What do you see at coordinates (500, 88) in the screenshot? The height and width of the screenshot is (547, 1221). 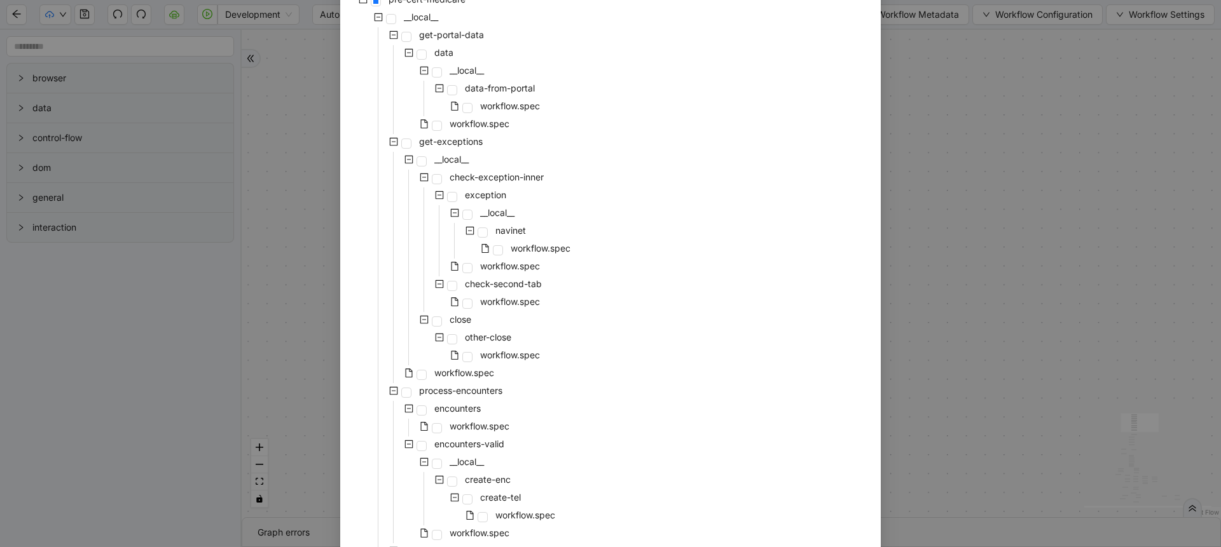 I see `span: data-from-portal` at bounding box center [500, 88].